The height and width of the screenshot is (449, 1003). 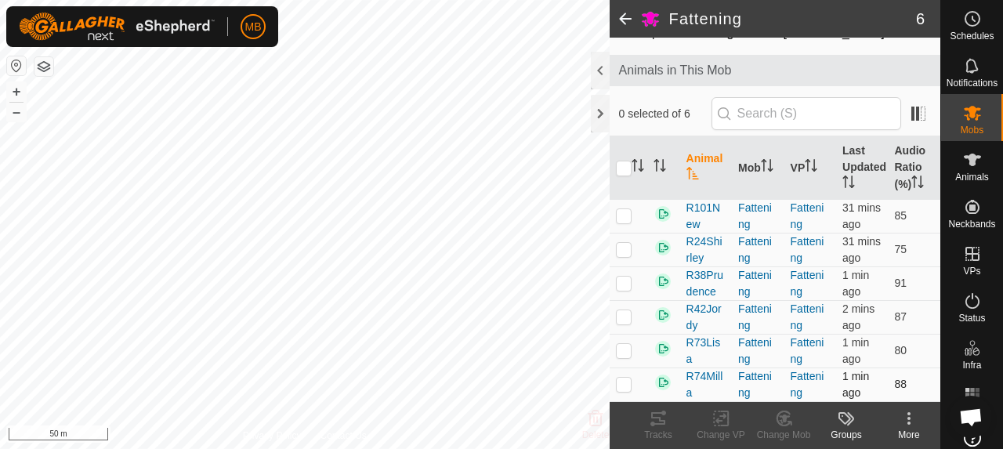 I want to click on span: R73Lisa, so click(x=706, y=351).